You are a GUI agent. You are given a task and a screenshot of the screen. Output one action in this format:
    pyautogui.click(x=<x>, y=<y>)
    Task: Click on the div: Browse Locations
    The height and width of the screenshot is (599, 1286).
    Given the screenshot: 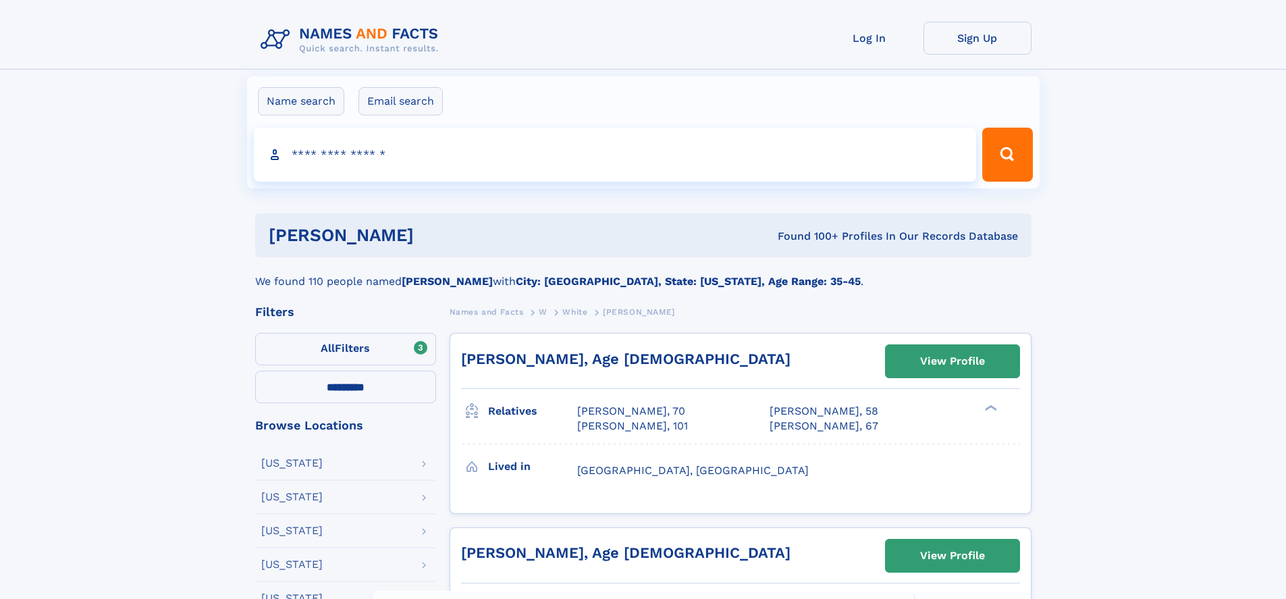 What is the action you would take?
    pyautogui.click(x=346, y=425)
    